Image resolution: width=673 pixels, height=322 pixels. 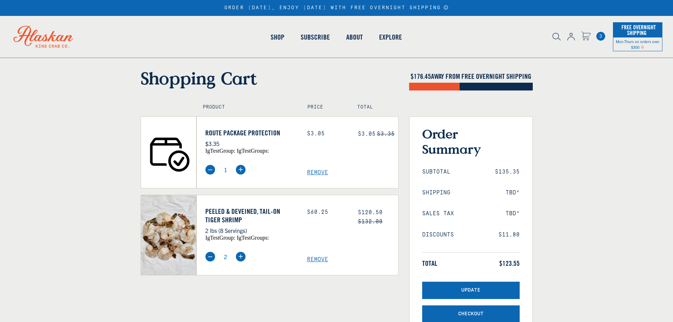 I want to click on span: 3, so click(x=600, y=36).